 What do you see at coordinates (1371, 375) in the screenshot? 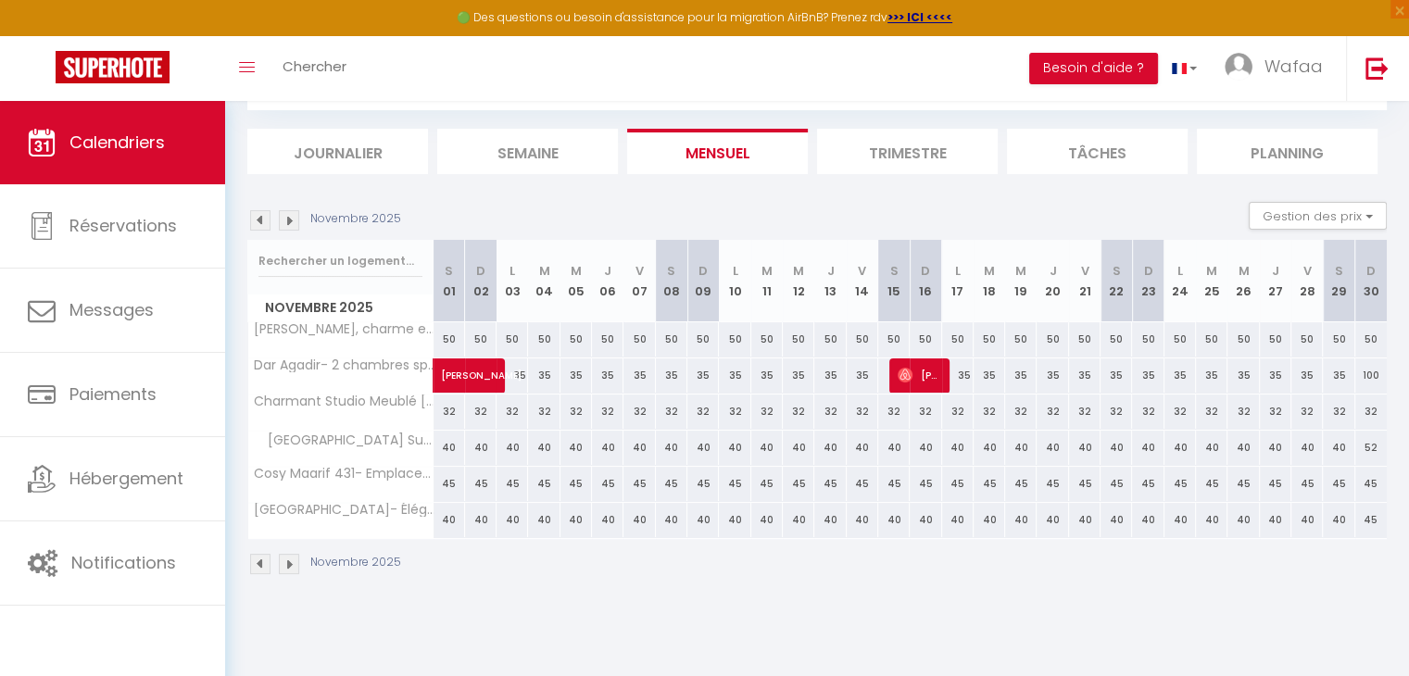
I see `div: 100` at bounding box center [1371, 375].